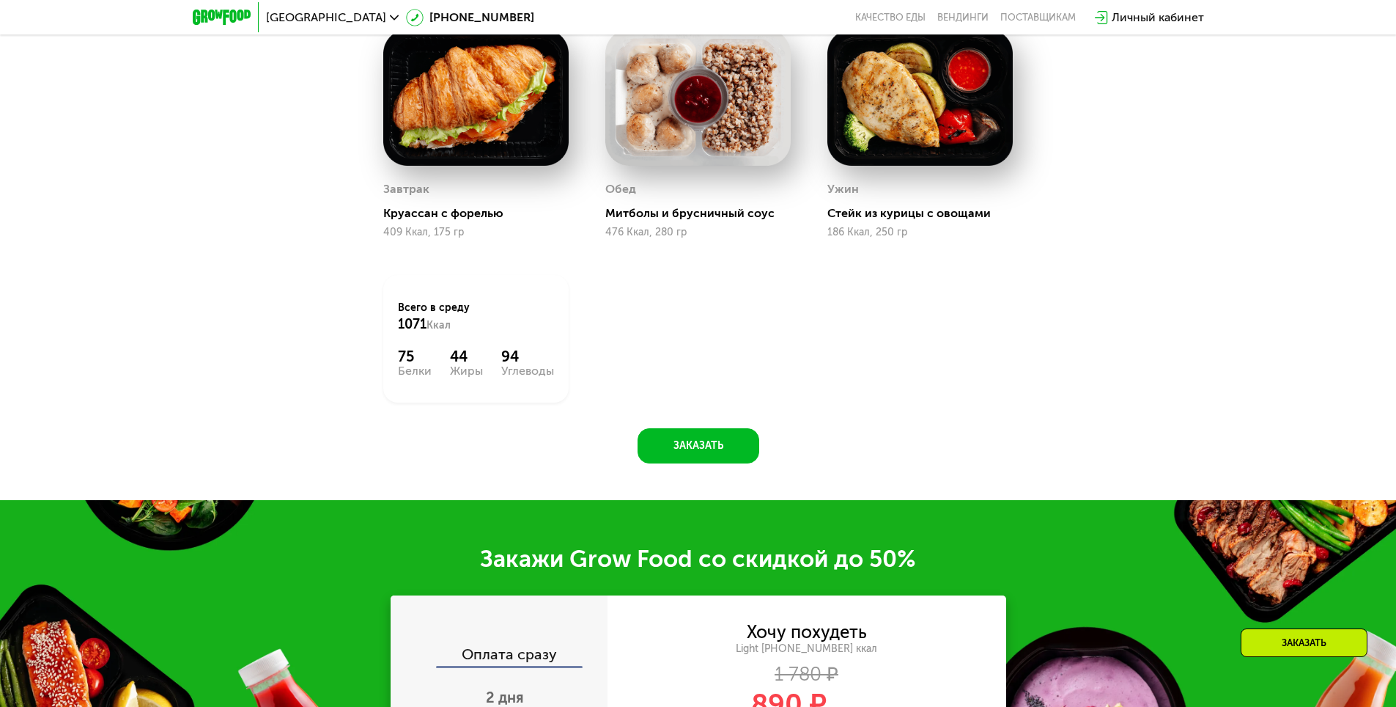 This screenshot has height=707, width=1396. What do you see at coordinates (412, 324) in the screenshot?
I see `span: 1071` at bounding box center [412, 324].